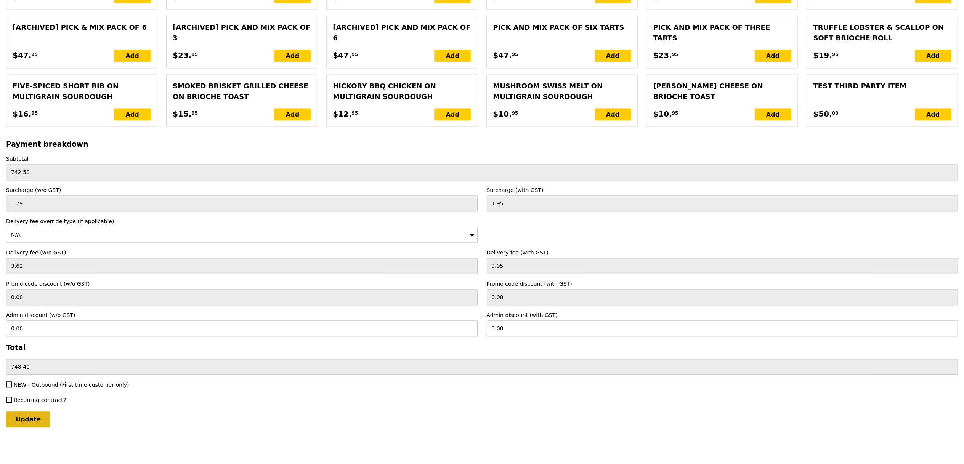 The image size is (964, 464). Describe the element at coordinates (562, 91) in the screenshot. I see `div: Mushroom Swiss Melt on Multigrain Sourdough` at that location.